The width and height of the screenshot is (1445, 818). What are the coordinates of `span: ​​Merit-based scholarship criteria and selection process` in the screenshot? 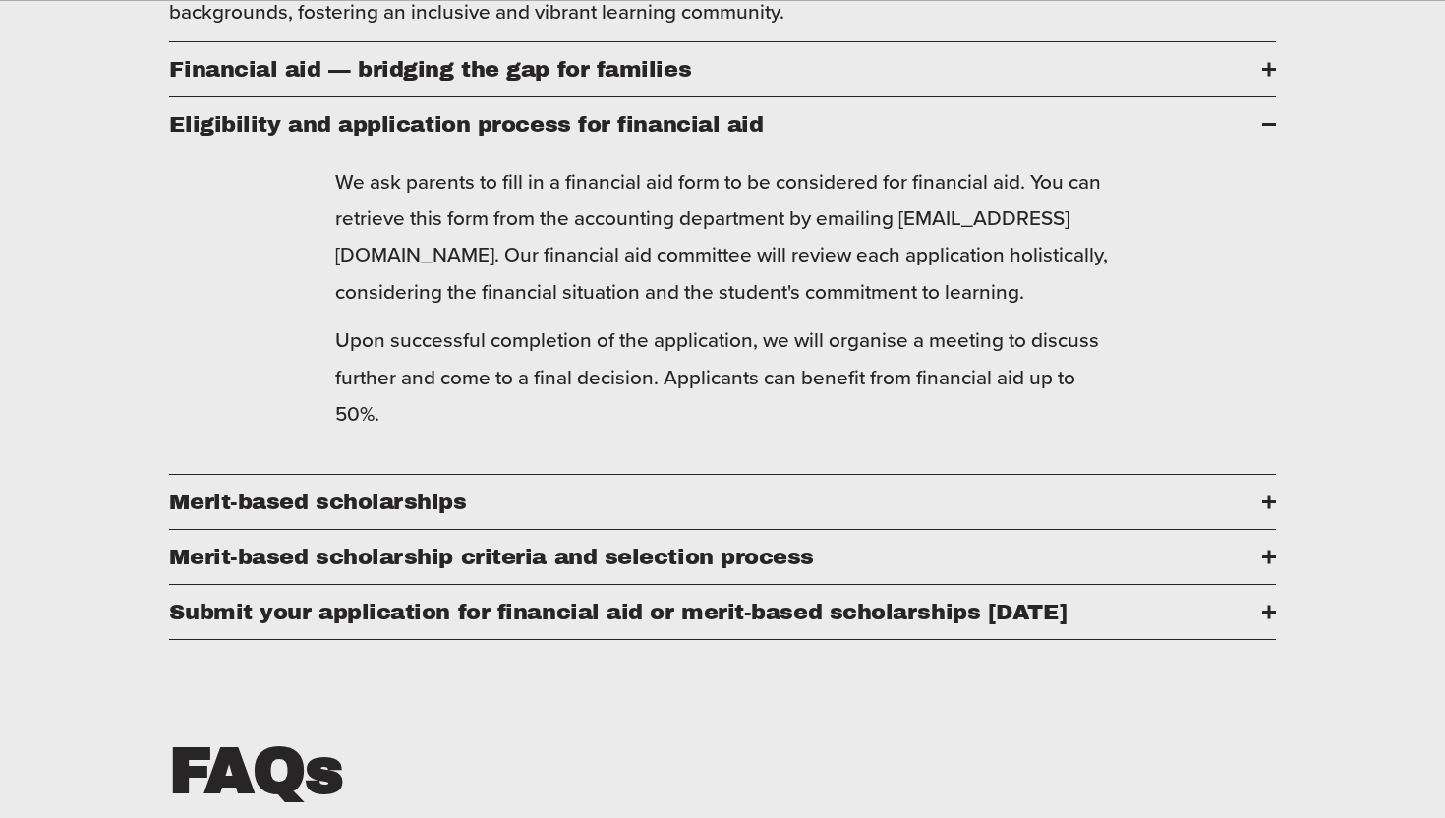 It's located at (715, 556).